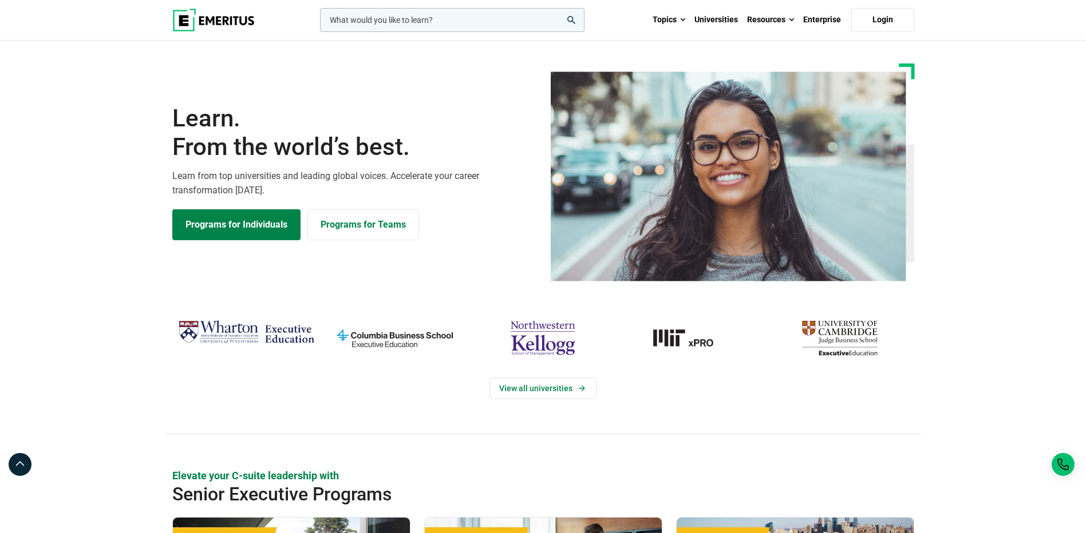  I want to click on p: Elevate your C-suite leadership with, so click(543, 476).